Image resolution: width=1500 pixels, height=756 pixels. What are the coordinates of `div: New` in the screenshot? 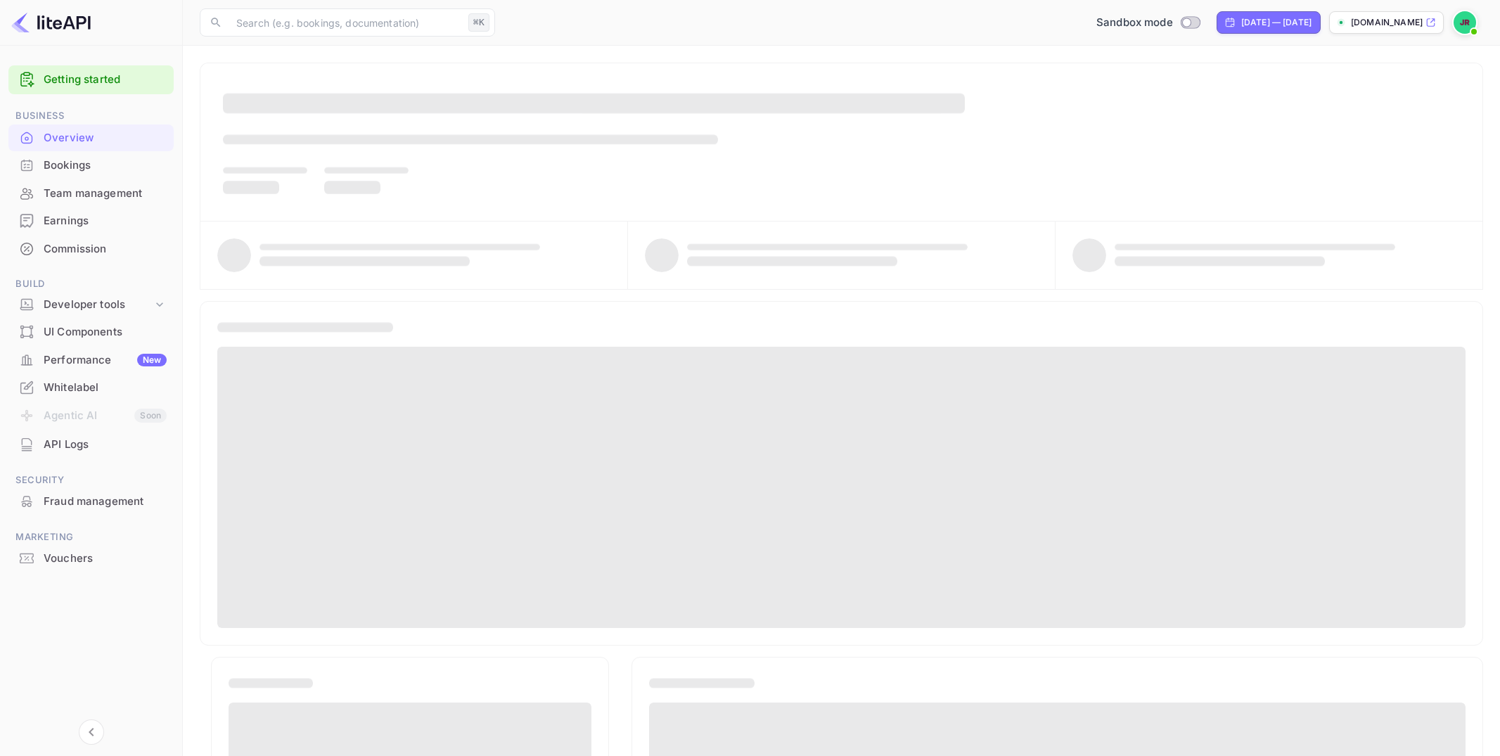 It's located at (152, 360).